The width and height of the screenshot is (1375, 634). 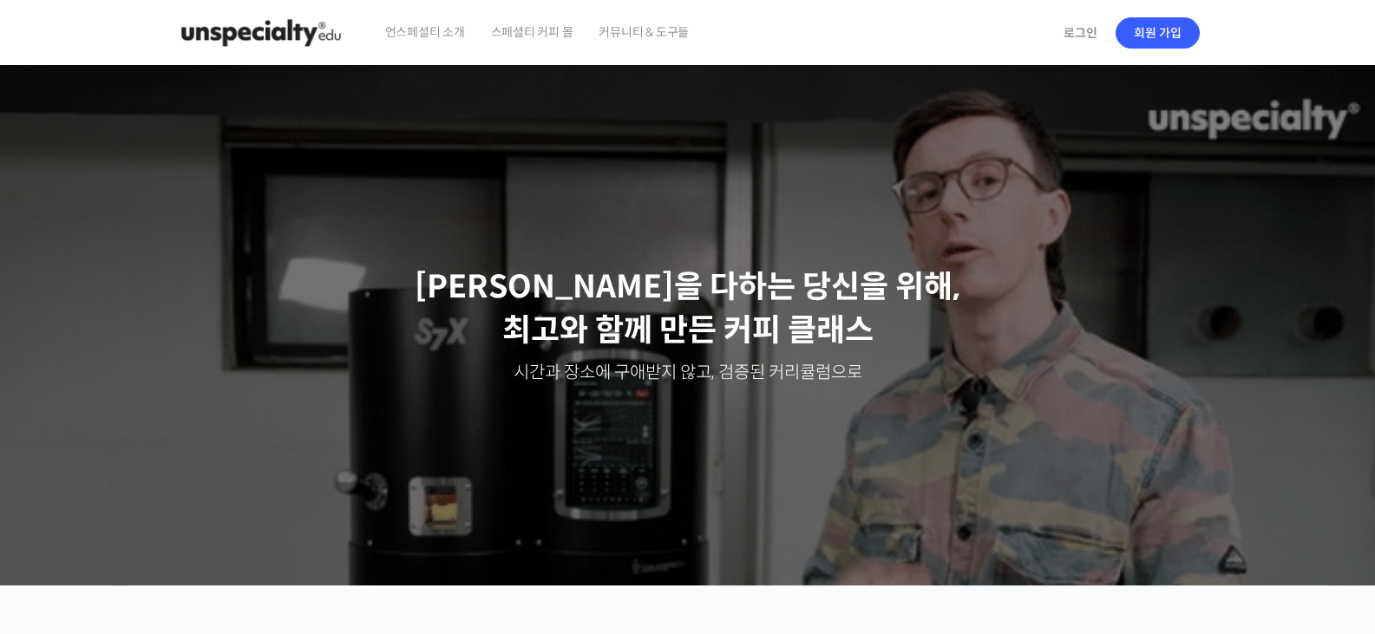 I want to click on span: 설정, so click(x=278, y=544).